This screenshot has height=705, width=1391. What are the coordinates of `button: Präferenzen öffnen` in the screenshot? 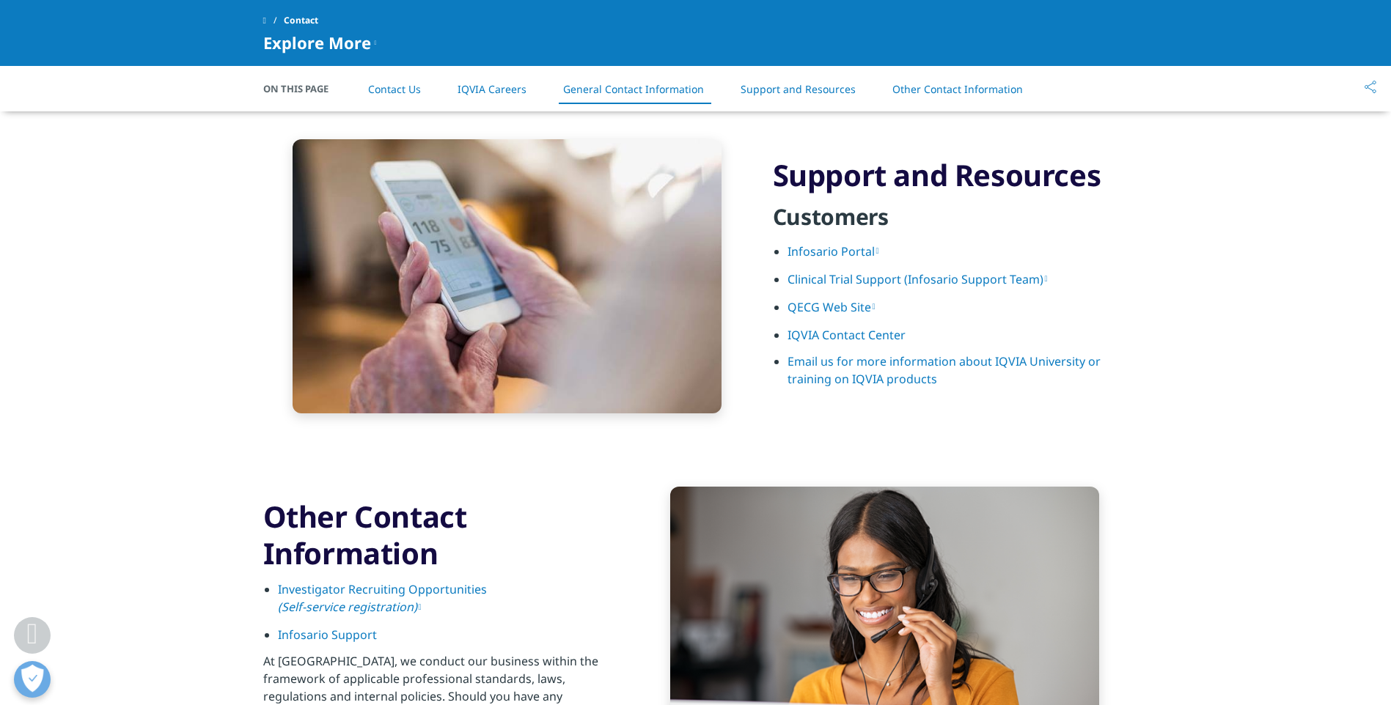 It's located at (32, 680).